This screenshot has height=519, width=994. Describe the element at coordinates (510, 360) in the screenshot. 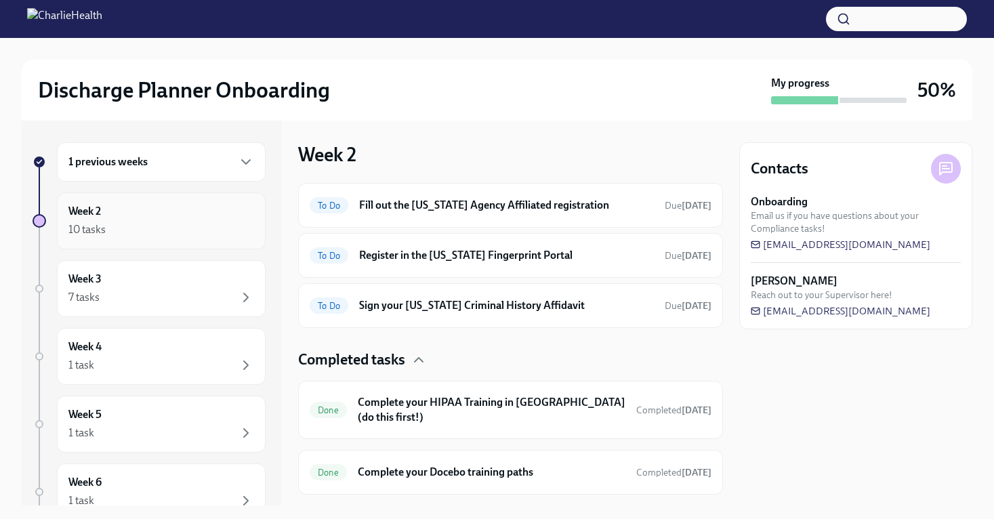

I see `div: Completed tasks` at that location.